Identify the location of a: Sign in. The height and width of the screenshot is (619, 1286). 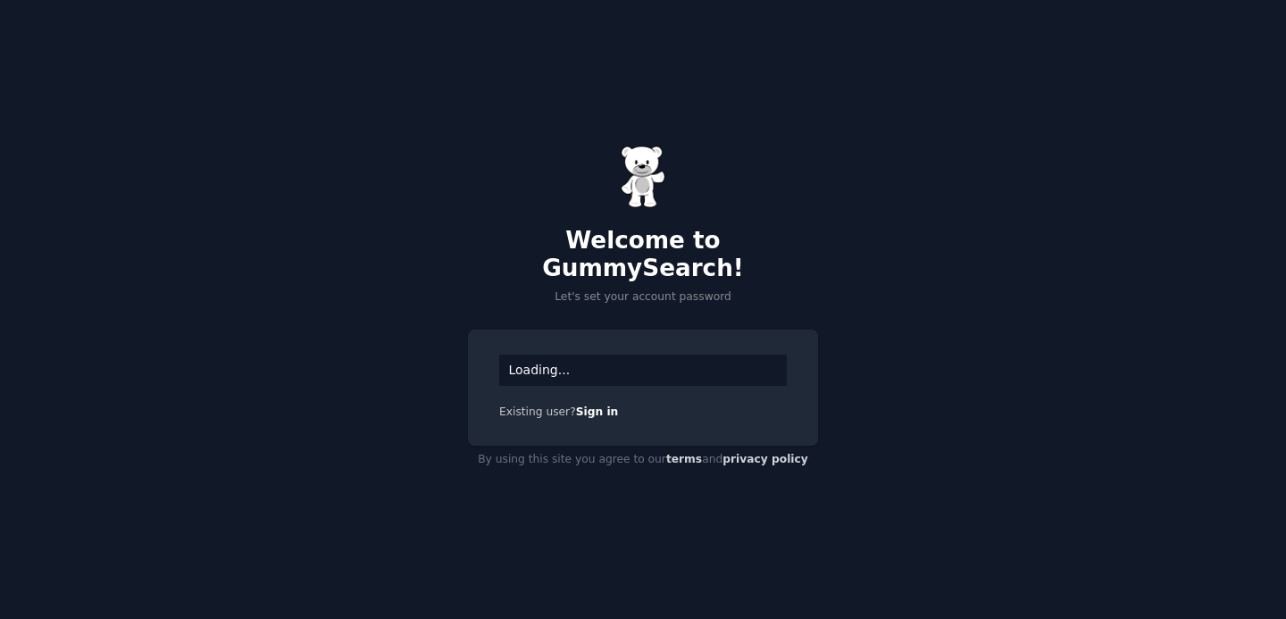
(597, 412).